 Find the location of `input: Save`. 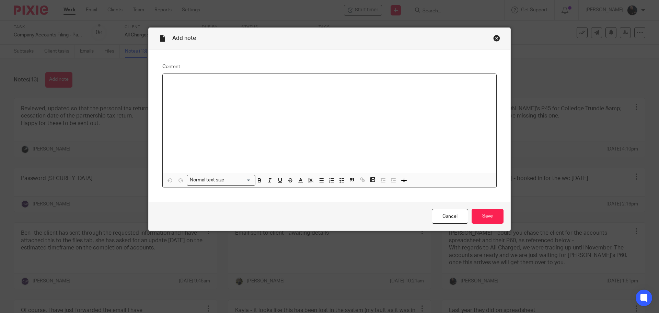

input: Save is located at coordinates (487, 216).